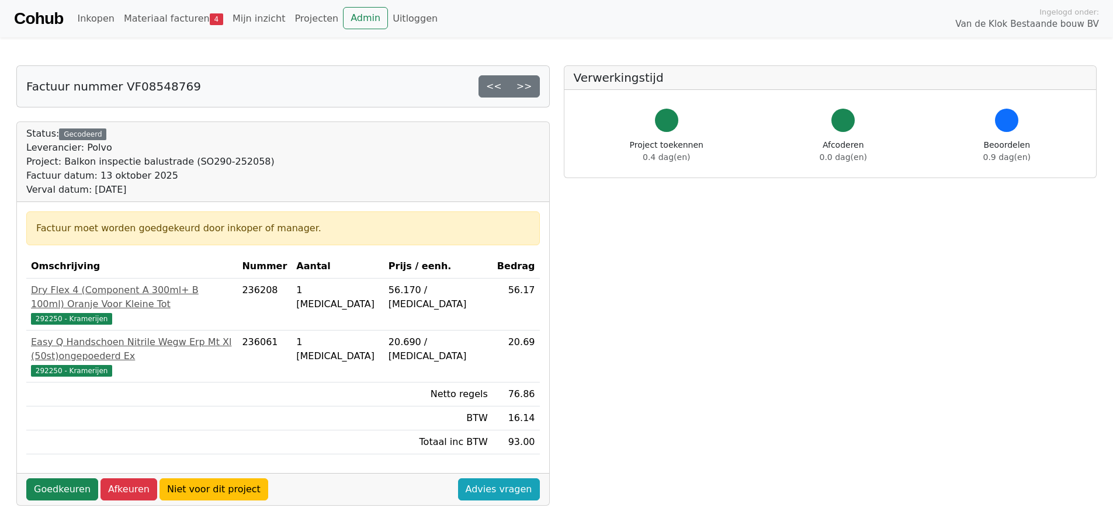  I want to click on div: Status:, so click(150, 162).